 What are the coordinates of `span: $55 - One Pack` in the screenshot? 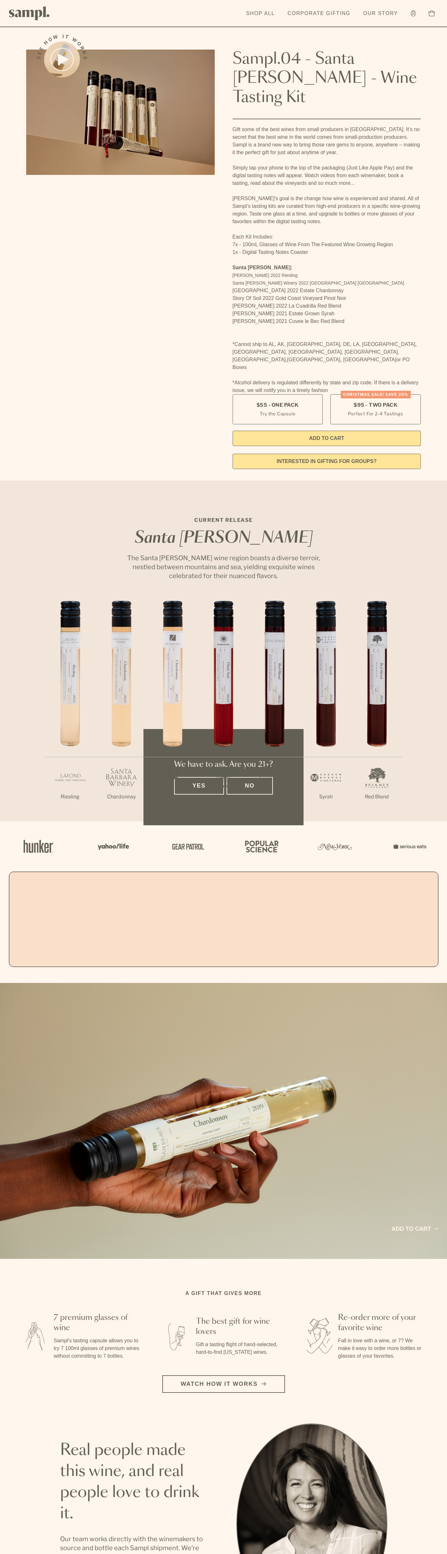 It's located at (278, 405).